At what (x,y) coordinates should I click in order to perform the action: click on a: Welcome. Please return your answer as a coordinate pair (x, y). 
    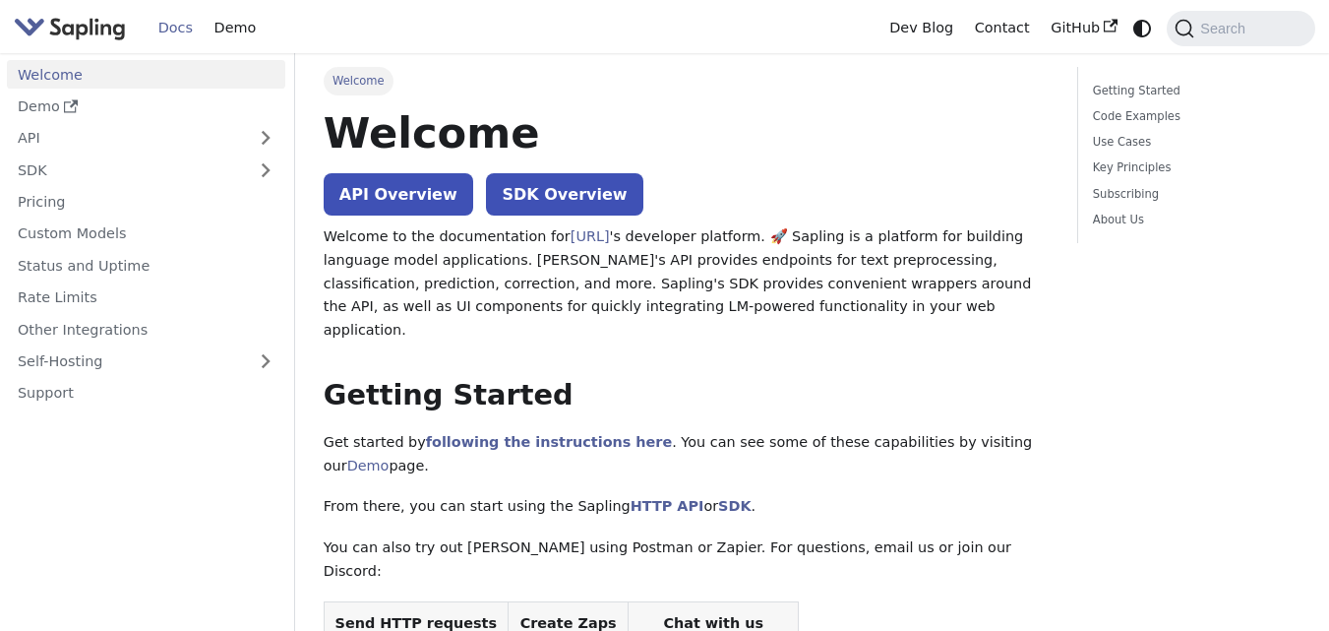
    Looking at the image, I should click on (146, 74).